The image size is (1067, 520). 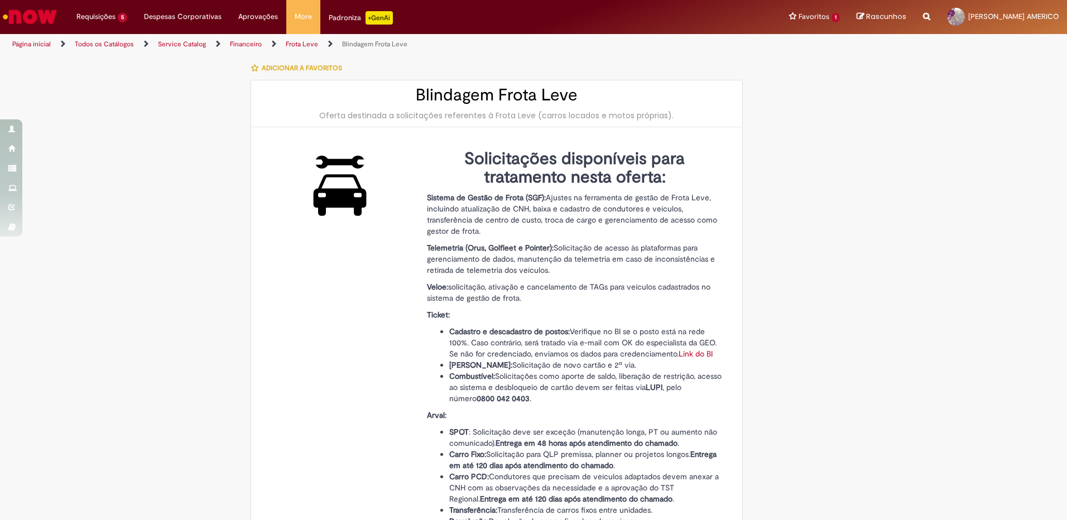 What do you see at coordinates (302, 68) in the screenshot?
I see `span: Adicionar a Favoritos` at bounding box center [302, 68].